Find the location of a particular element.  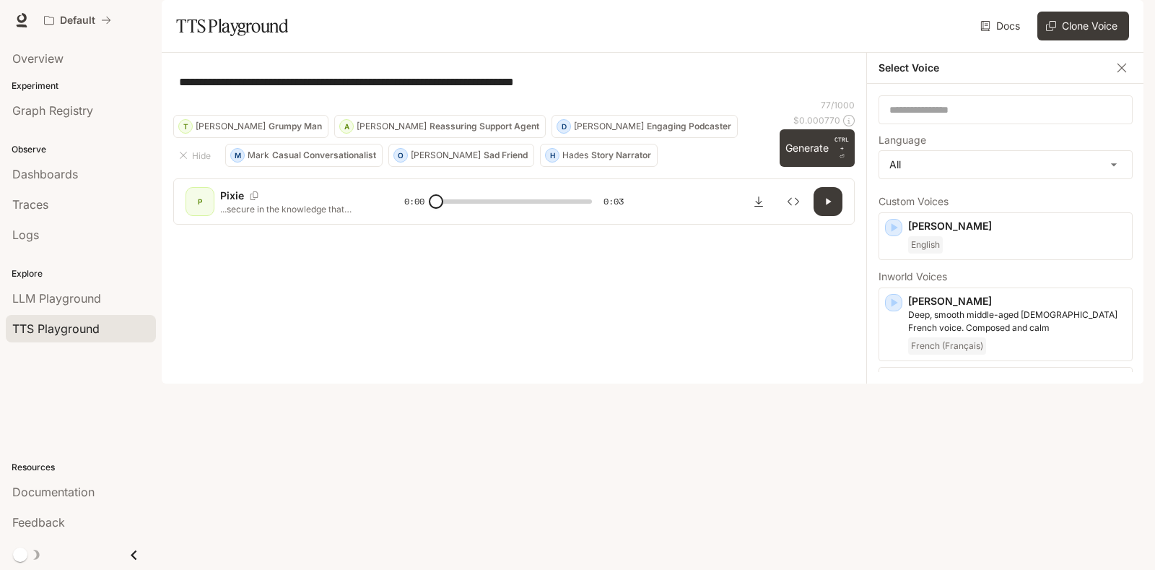

span: 0:00 is located at coordinates (414, 201).